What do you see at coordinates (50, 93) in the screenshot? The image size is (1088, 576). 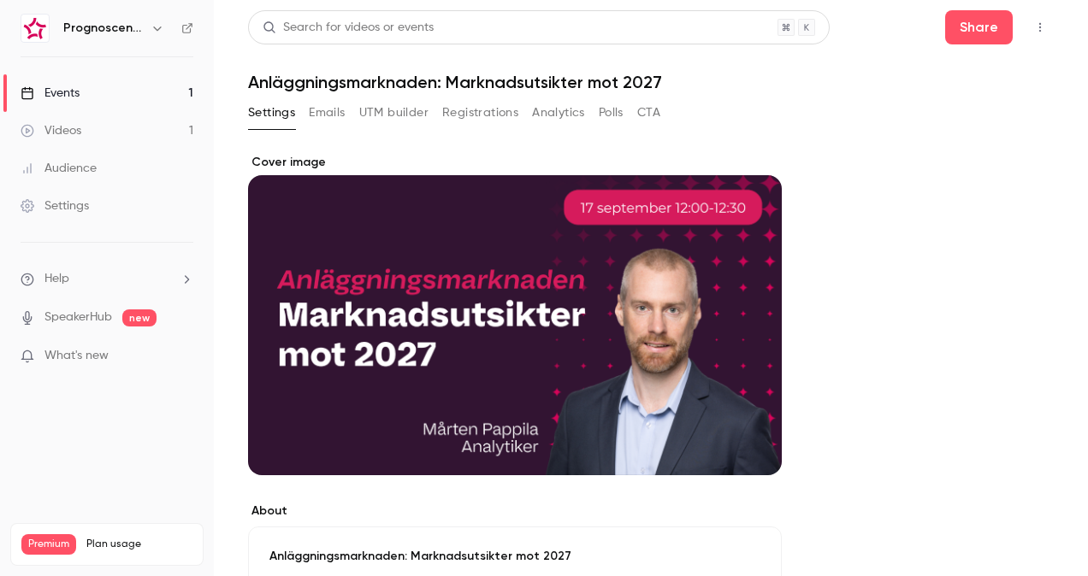 I see `div: Events` at bounding box center [50, 93].